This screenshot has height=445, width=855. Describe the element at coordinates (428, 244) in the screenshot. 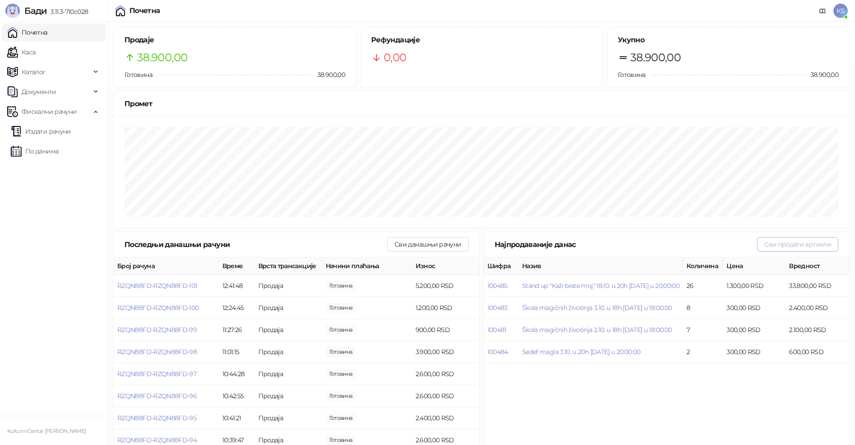

I see `button: Сви данашњи рачуни` at that location.